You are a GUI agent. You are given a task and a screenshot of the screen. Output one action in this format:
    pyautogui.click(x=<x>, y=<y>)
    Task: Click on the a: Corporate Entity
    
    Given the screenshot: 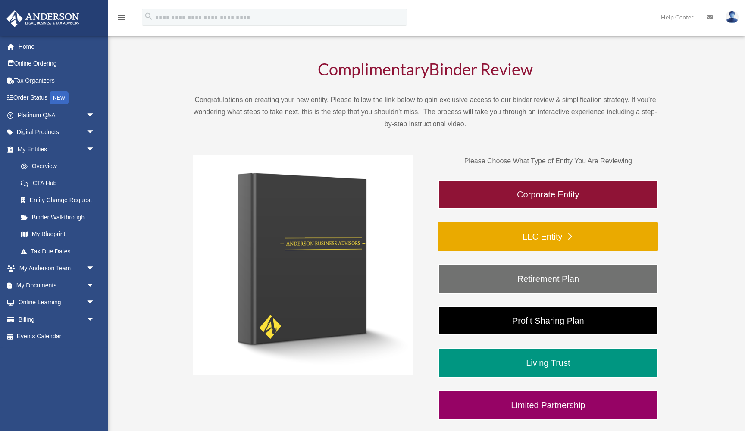 What is the action you would take?
    pyautogui.click(x=548, y=194)
    